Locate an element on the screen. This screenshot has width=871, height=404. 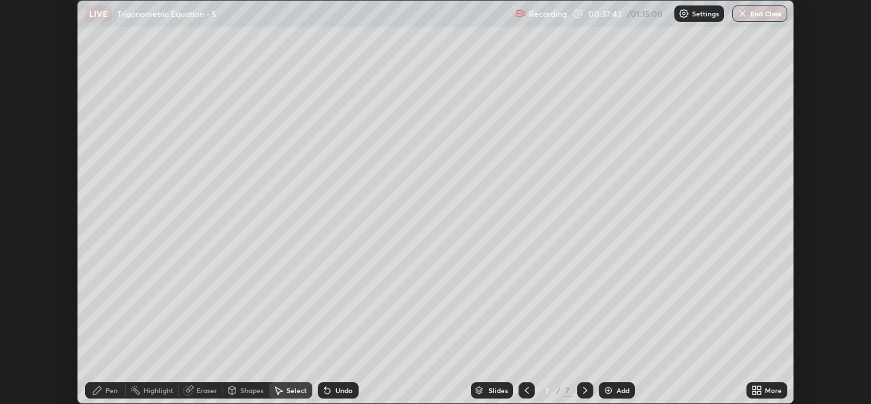
div: Slides is located at coordinates (498, 390).